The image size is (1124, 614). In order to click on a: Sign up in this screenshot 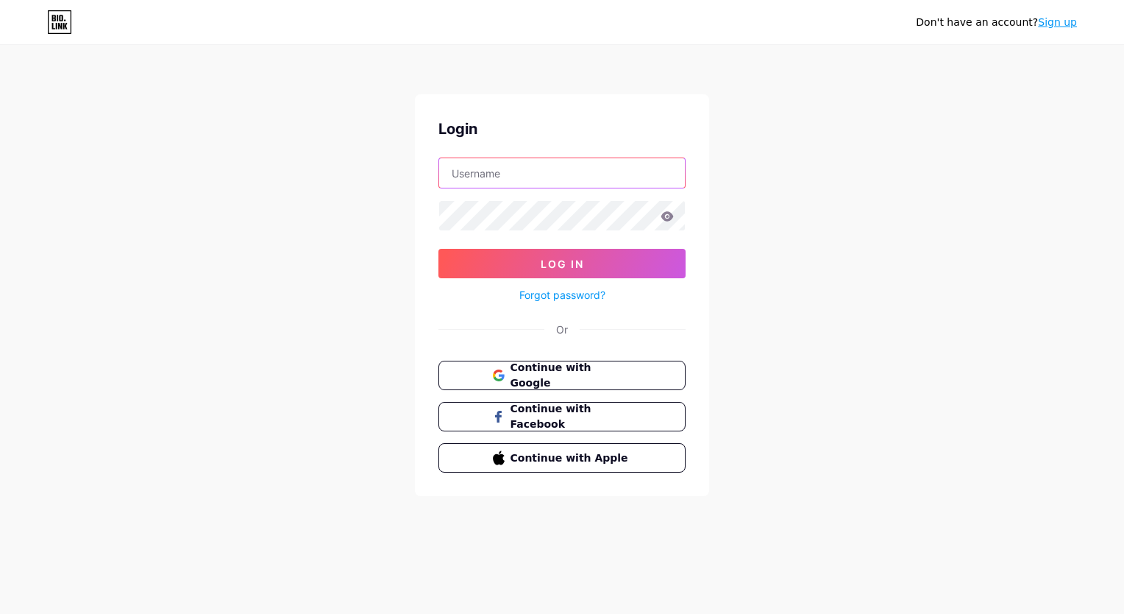, I will do `click(1057, 22)`.